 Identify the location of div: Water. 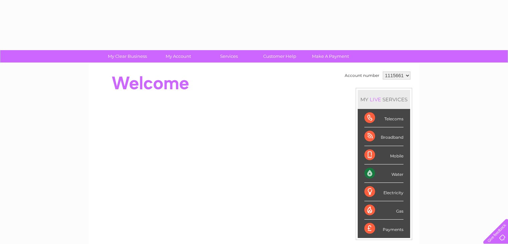
(384, 173).